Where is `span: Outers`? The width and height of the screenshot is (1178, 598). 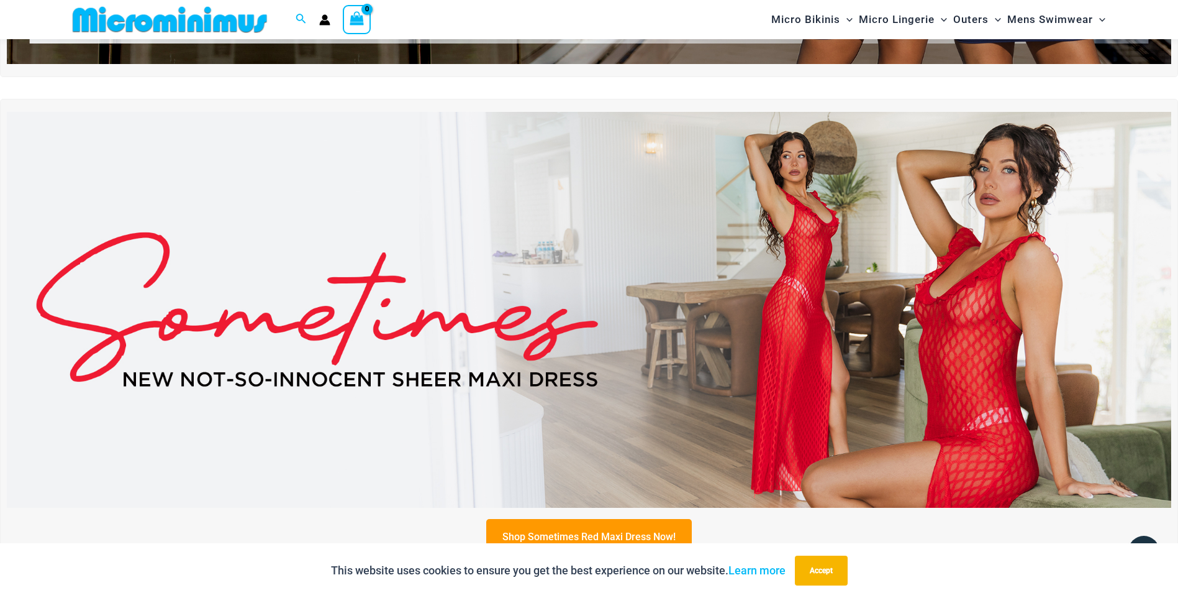
span: Outers is located at coordinates (971, 19).